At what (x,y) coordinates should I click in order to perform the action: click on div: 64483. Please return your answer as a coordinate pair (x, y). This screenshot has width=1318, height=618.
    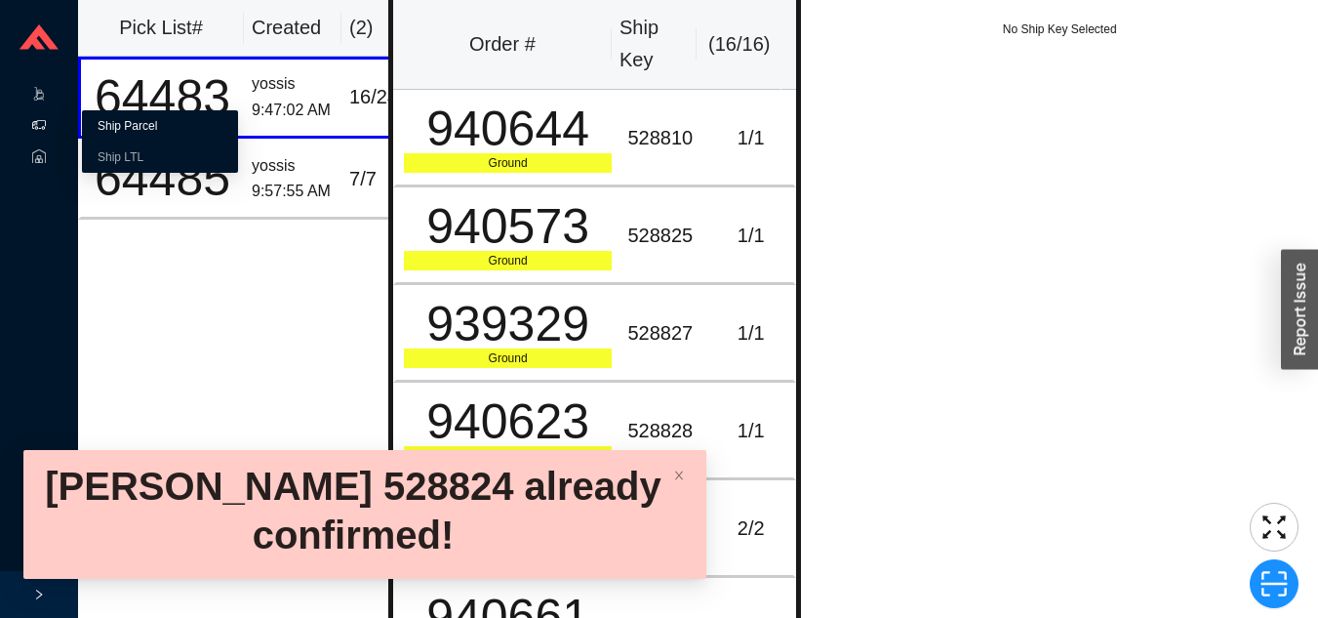
    Looking at the image, I should click on (162, 98).